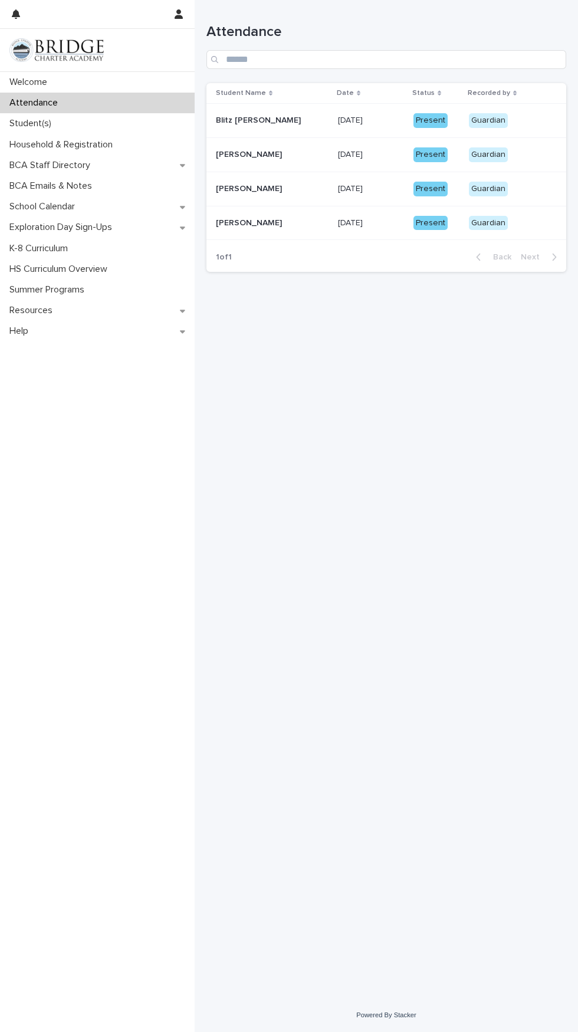  What do you see at coordinates (386, 60) in the screenshot?
I see `div: Search` at bounding box center [386, 60].